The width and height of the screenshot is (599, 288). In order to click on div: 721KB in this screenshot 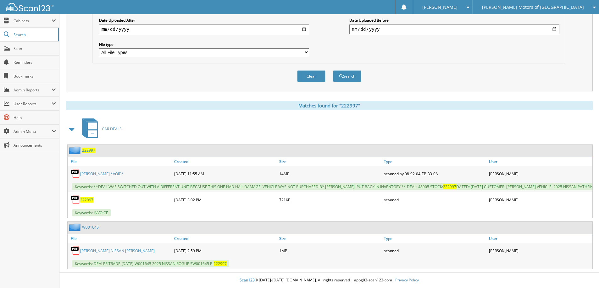, I will do `click(330, 200)`.